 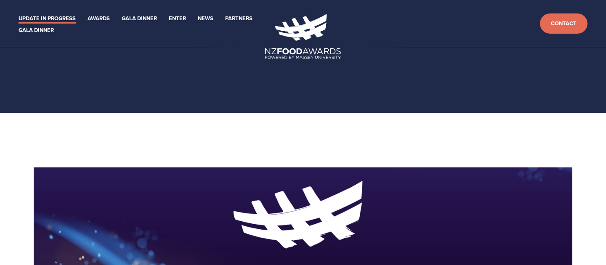 What do you see at coordinates (177, 19) in the screenshot?
I see `a: Enter` at bounding box center [177, 19].